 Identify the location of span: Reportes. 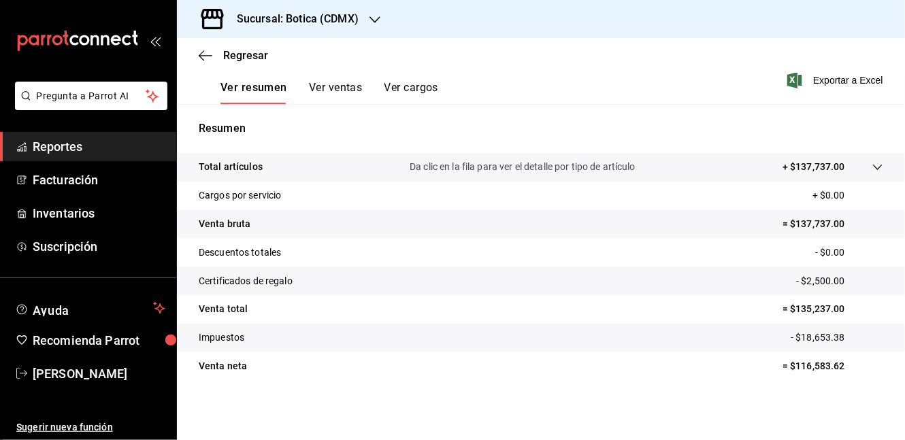
(99, 146).